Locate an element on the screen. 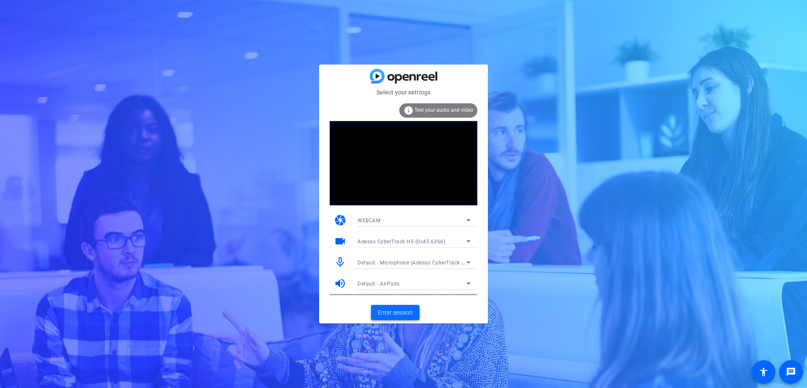 The width and height of the screenshot is (807, 388). mat-icon: volume_up is located at coordinates (340, 284).